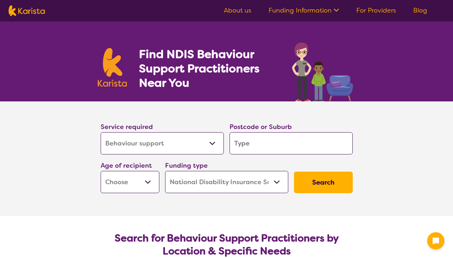 Image resolution: width=453 pixels, height=258 pixels. What do you see at coordinates (323, 182) in the screenshot?
I see `button: Search` at bounding box center [323, 182].